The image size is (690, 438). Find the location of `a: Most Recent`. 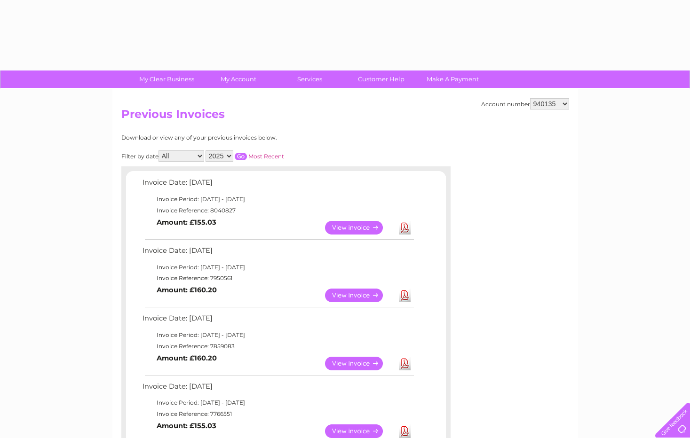

a: Most Recent is located at coordinates (266, 156).